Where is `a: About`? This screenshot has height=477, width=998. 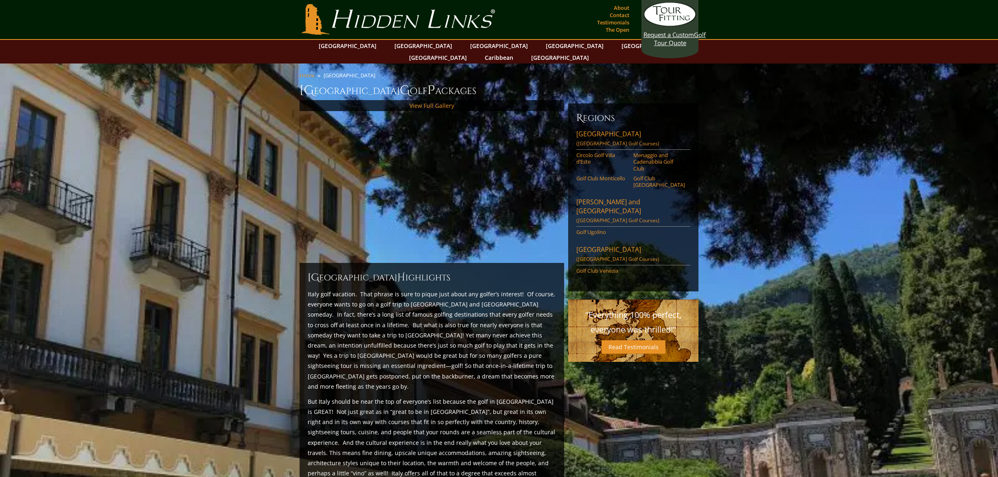
a: About is located at coordinates (621, 8).